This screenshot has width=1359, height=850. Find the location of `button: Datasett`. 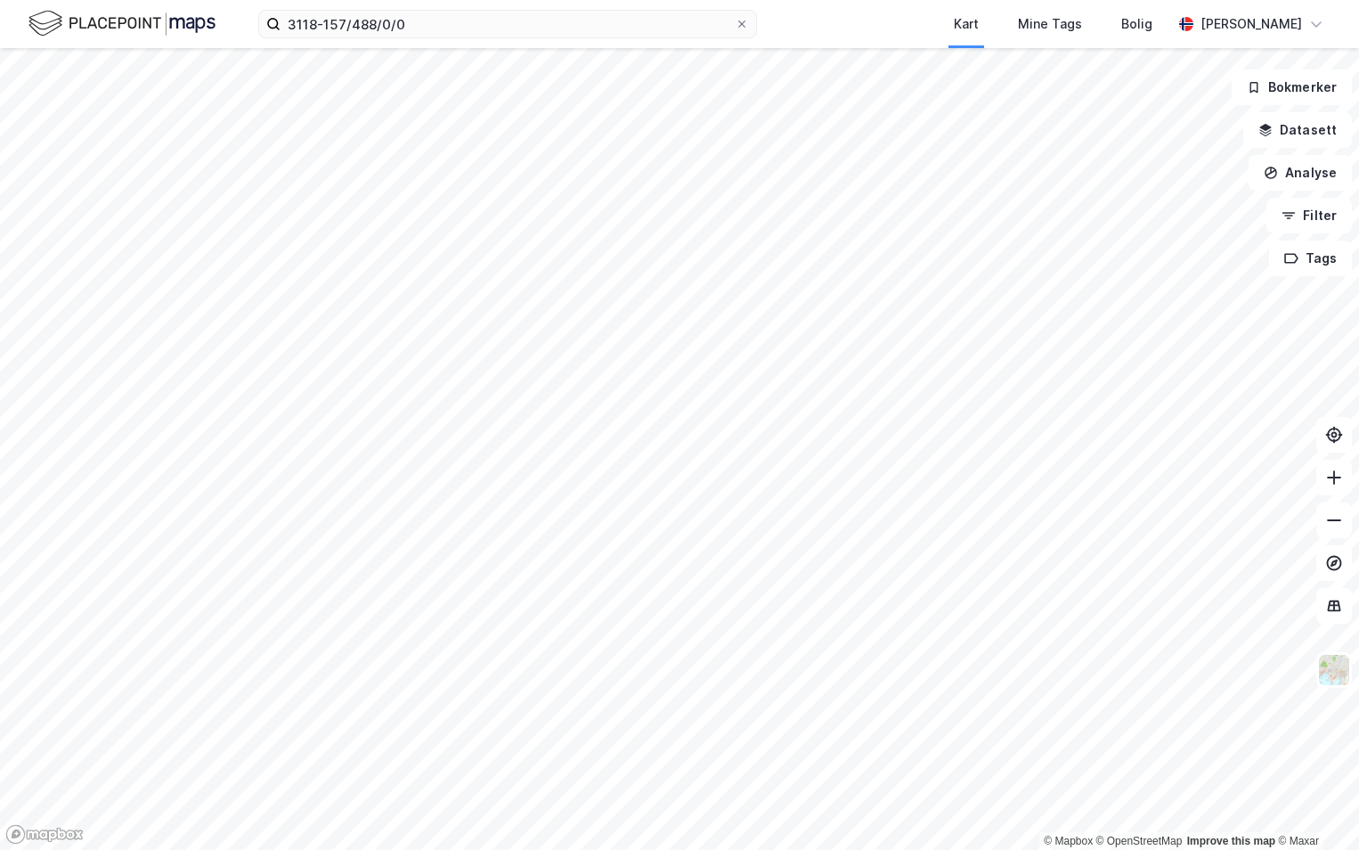

button: Datasett is located at coordinates (1298, 130).